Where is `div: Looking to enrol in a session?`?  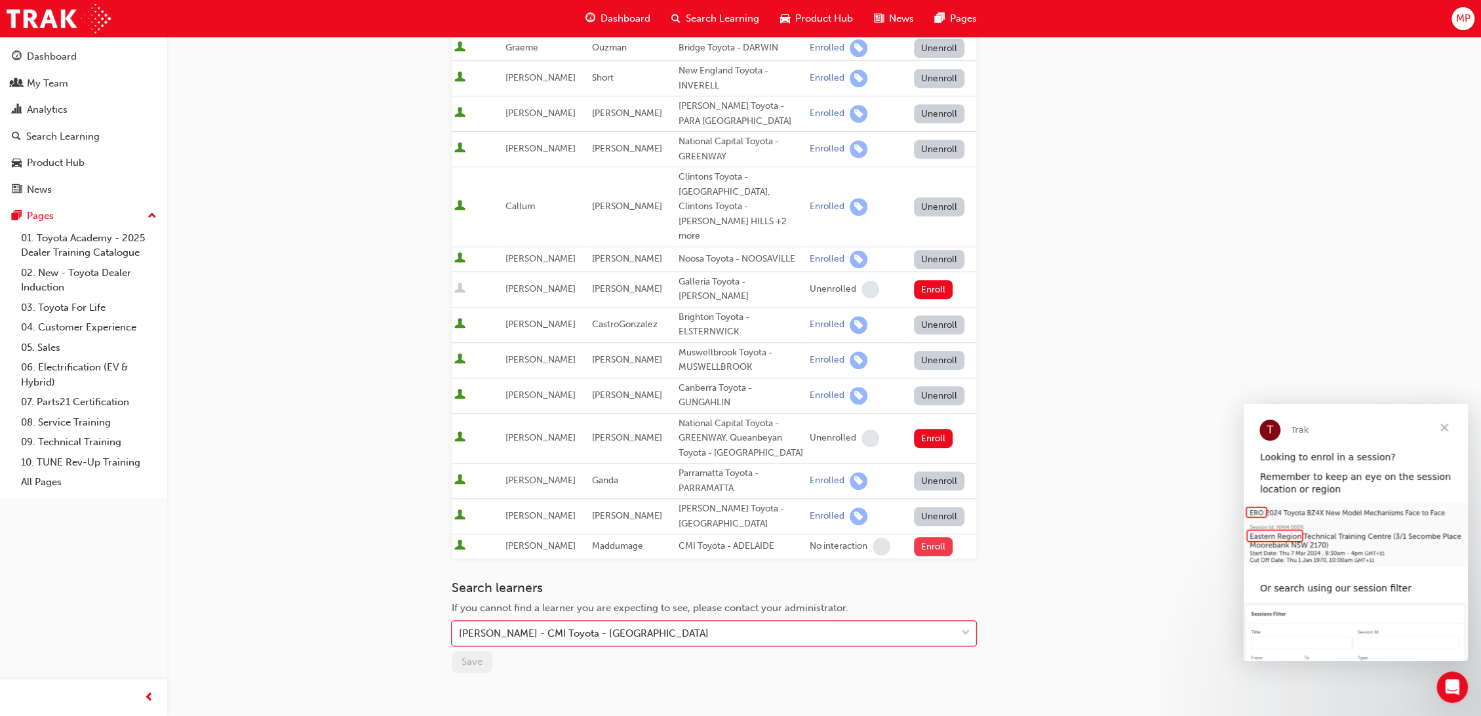 div: Looking to enrol in a session? is located at coordinates (112, 54).